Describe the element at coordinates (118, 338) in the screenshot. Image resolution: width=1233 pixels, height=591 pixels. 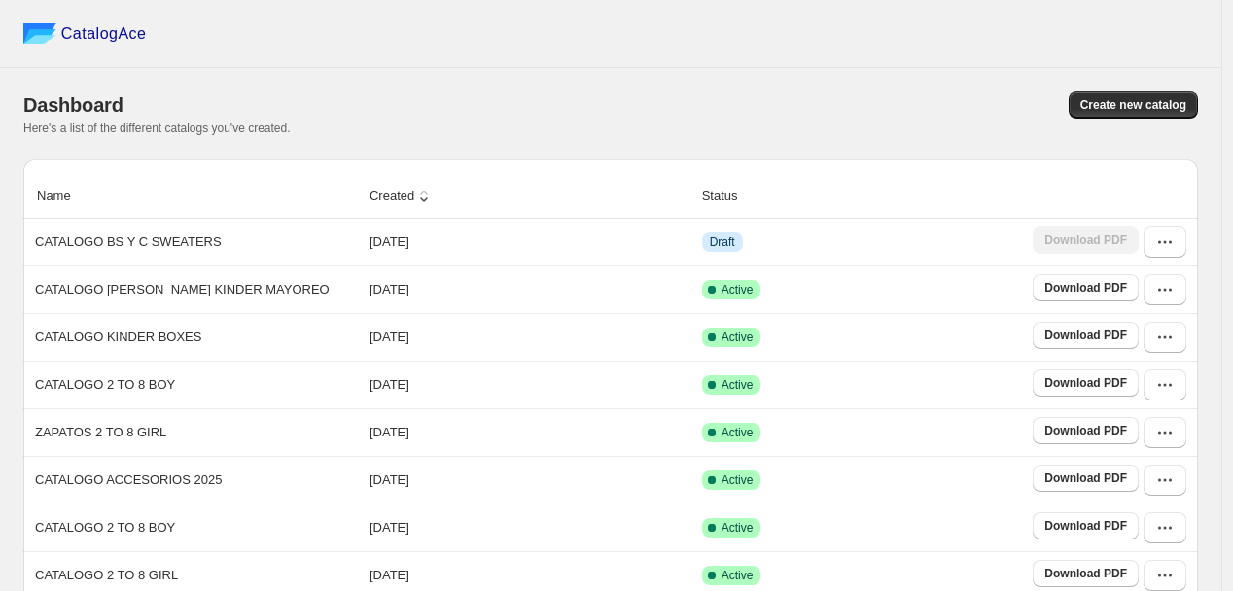
I see `p: CATALOGO KINDER BOXES` at that location.